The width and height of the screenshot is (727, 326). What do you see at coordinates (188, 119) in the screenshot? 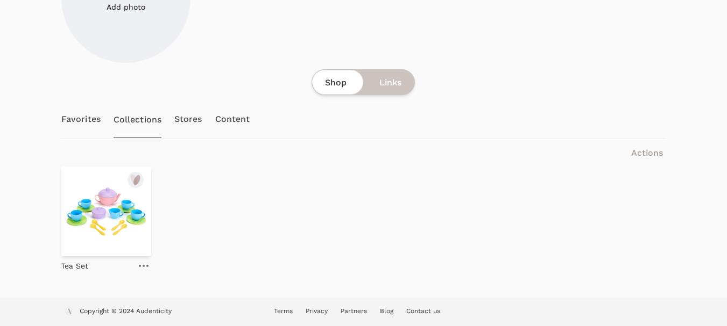
I see `a: Stores` at bounding box center [188, 119].